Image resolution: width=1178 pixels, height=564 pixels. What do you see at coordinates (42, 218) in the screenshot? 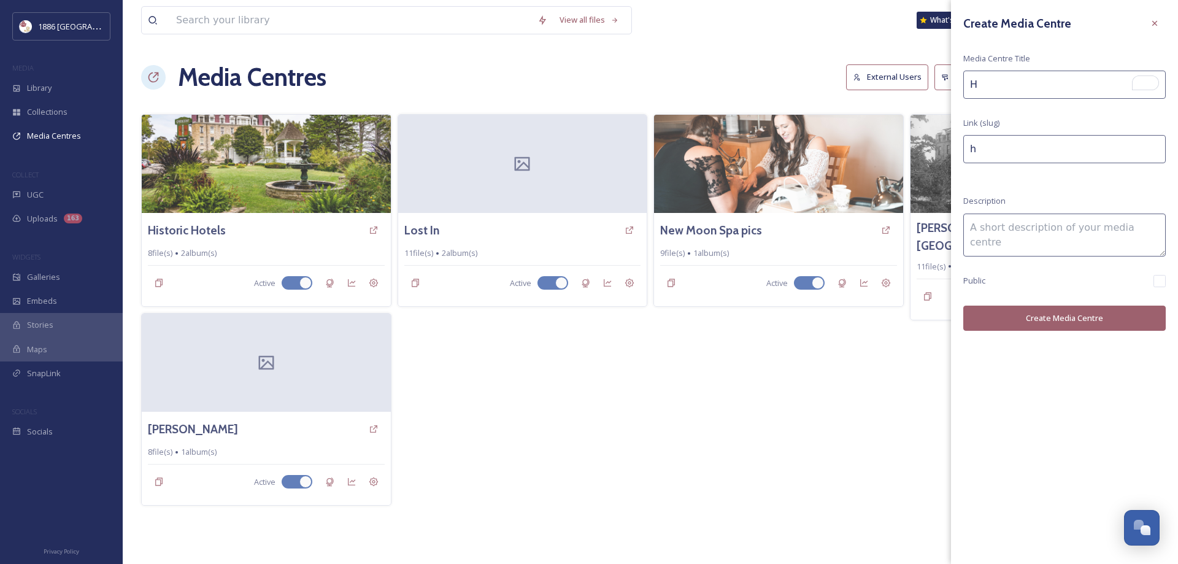
I see `span: Uploads` at bounding box center [42, 218].